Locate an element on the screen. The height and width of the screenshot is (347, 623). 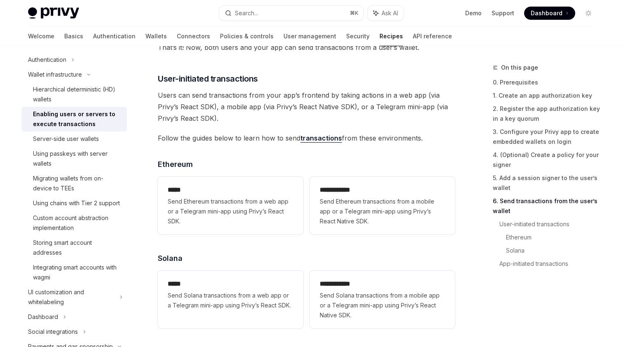
div: Integrating smart accounts with wagmi is located at coordinates (77, 272).